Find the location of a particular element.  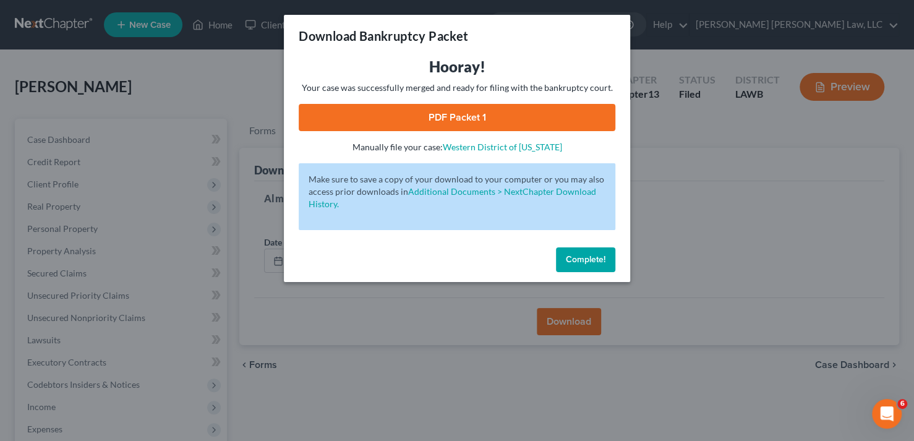

a: Additional Documents > NextChapter Download History. is located at coordinates (452, 197).